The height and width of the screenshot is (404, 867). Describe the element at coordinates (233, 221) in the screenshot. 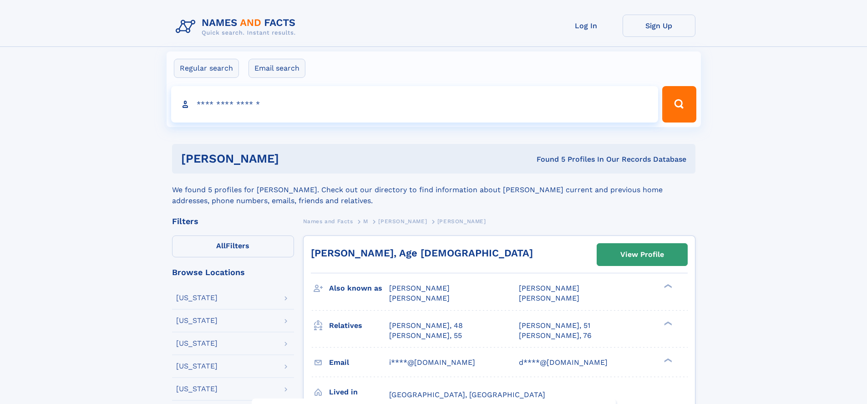

I see `div: Filters` at that location.